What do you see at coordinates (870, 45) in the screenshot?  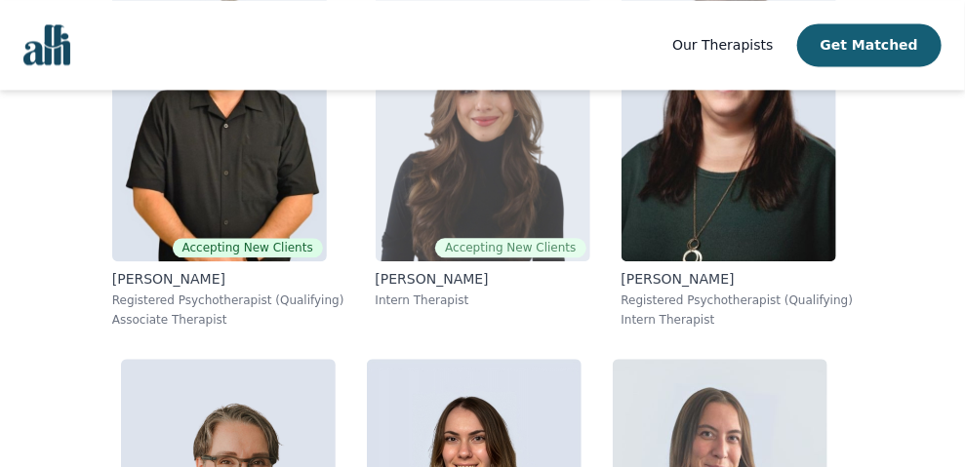 I see `button: Get Matched` at bounding box center [870, 45].